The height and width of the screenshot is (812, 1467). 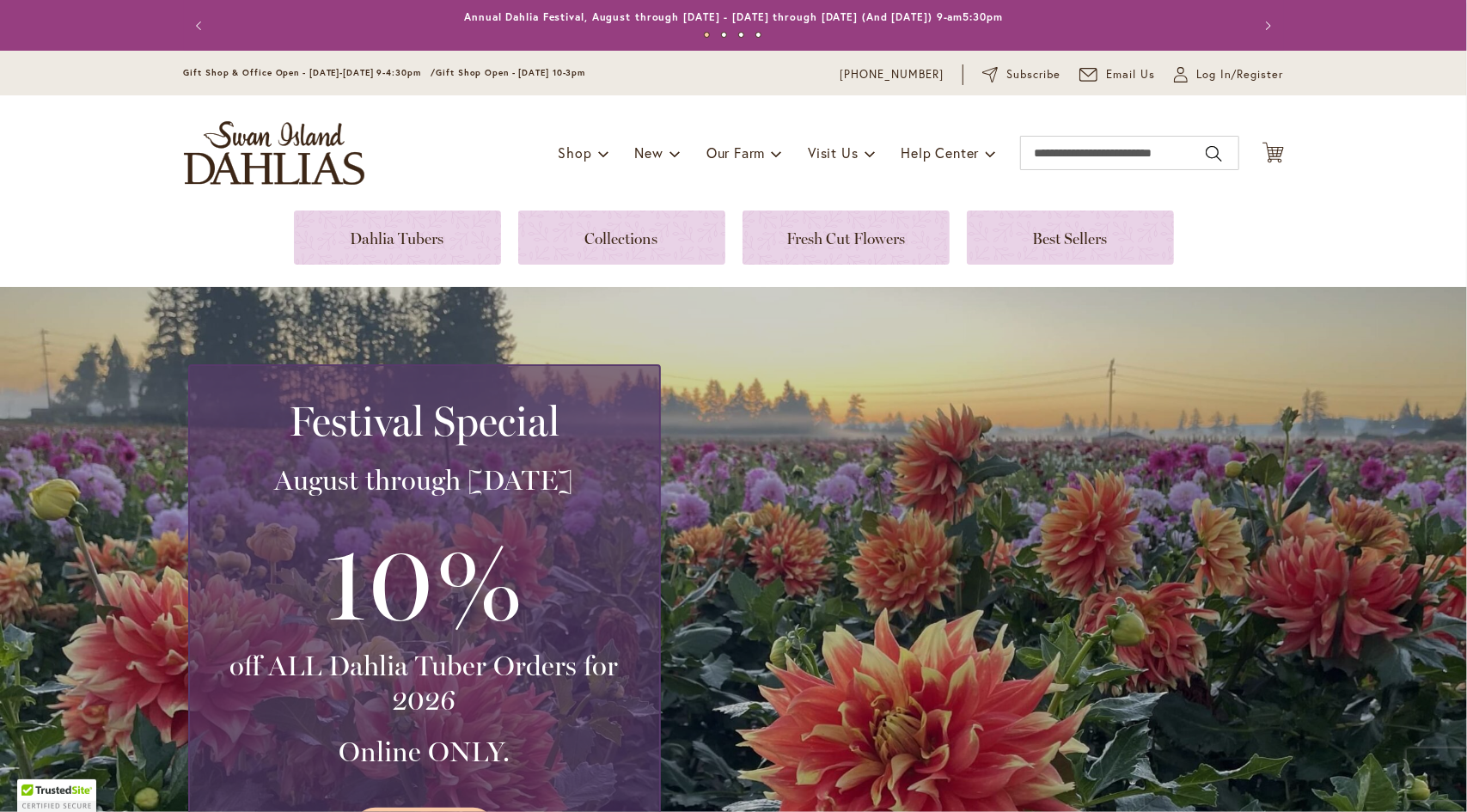 I want to click on h2: Festival Special, so click(x=424, y=421).